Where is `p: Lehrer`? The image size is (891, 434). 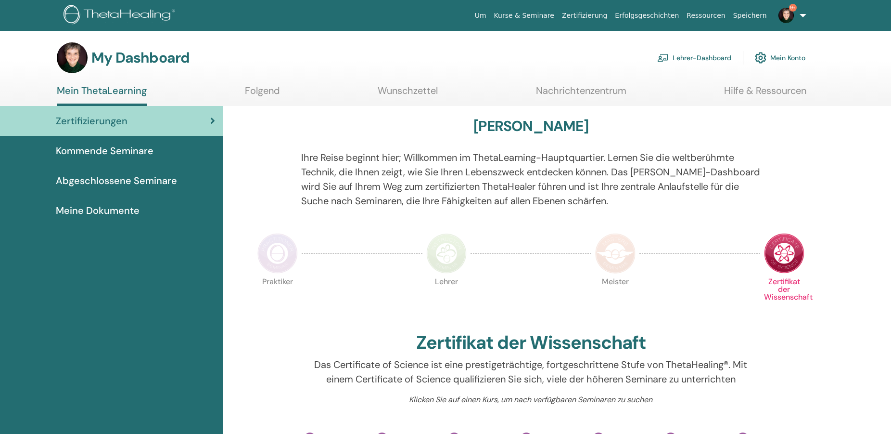 p: Lehrer is located at coordinates (447, 298).